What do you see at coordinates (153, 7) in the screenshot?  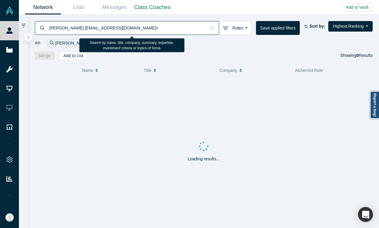 I see `a: Class Coaches` at bounding box center [153, 7].